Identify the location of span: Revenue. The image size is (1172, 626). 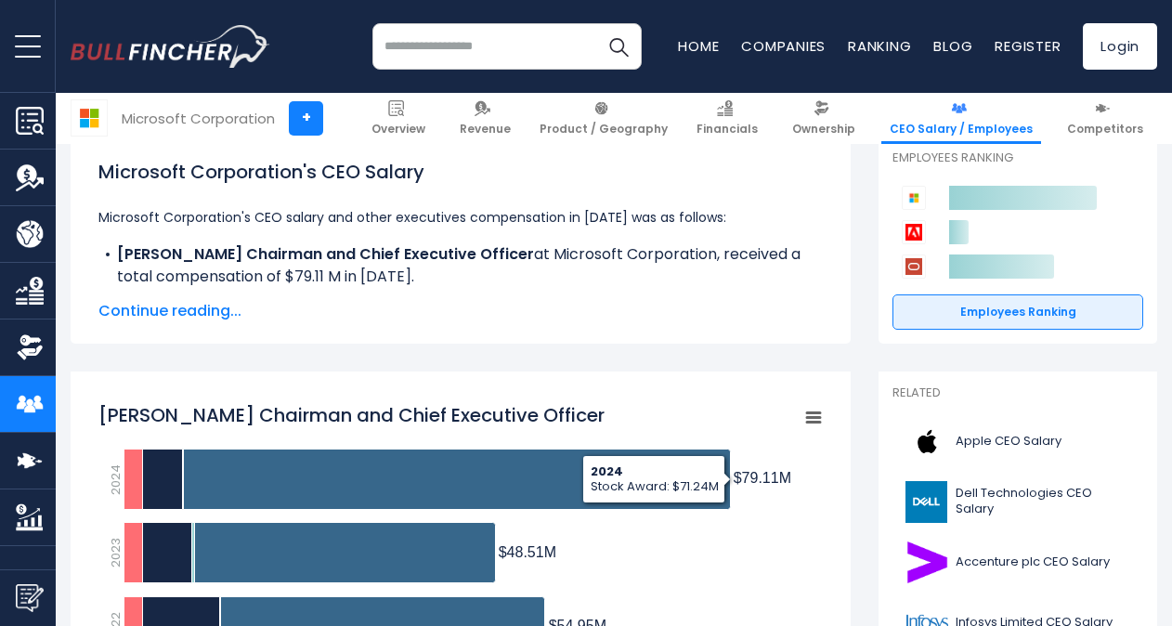
(485, 129).